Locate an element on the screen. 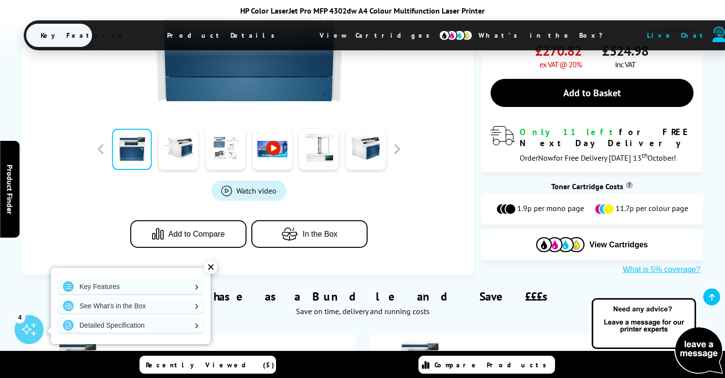 Image resolution: width=725 pixels, height=378 pixels. span: Now is located at coordinates (546, 158).